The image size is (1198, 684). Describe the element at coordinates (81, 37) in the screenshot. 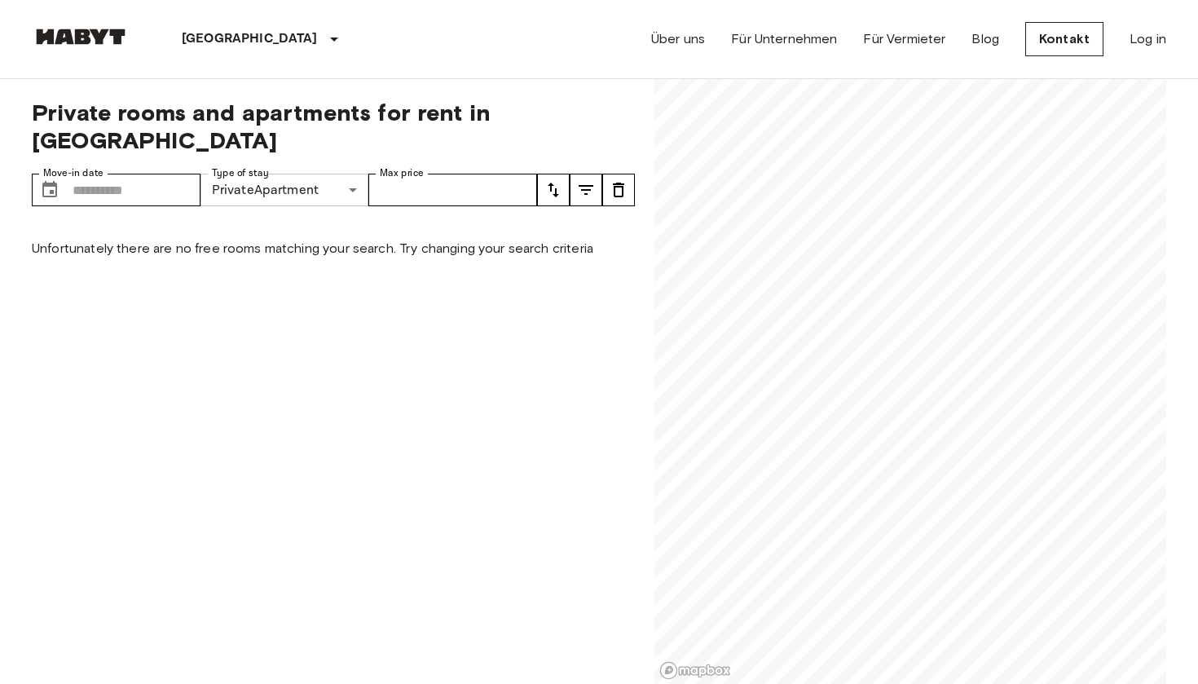

I see `img: Habyt` at that location.